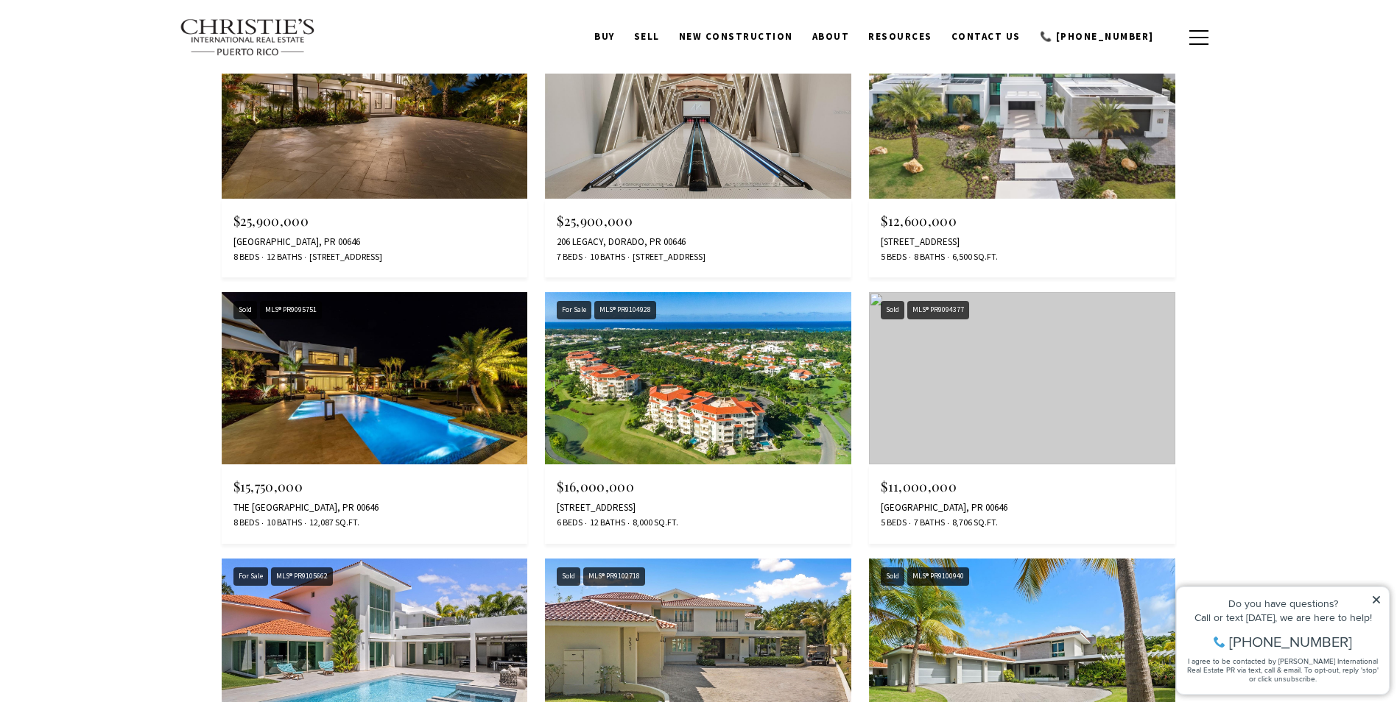 This screenshot has height=702, width=1397. Describe the element at coordinates (114, 38) in the screenshot. I see `div: Do you have questions?` at that location.